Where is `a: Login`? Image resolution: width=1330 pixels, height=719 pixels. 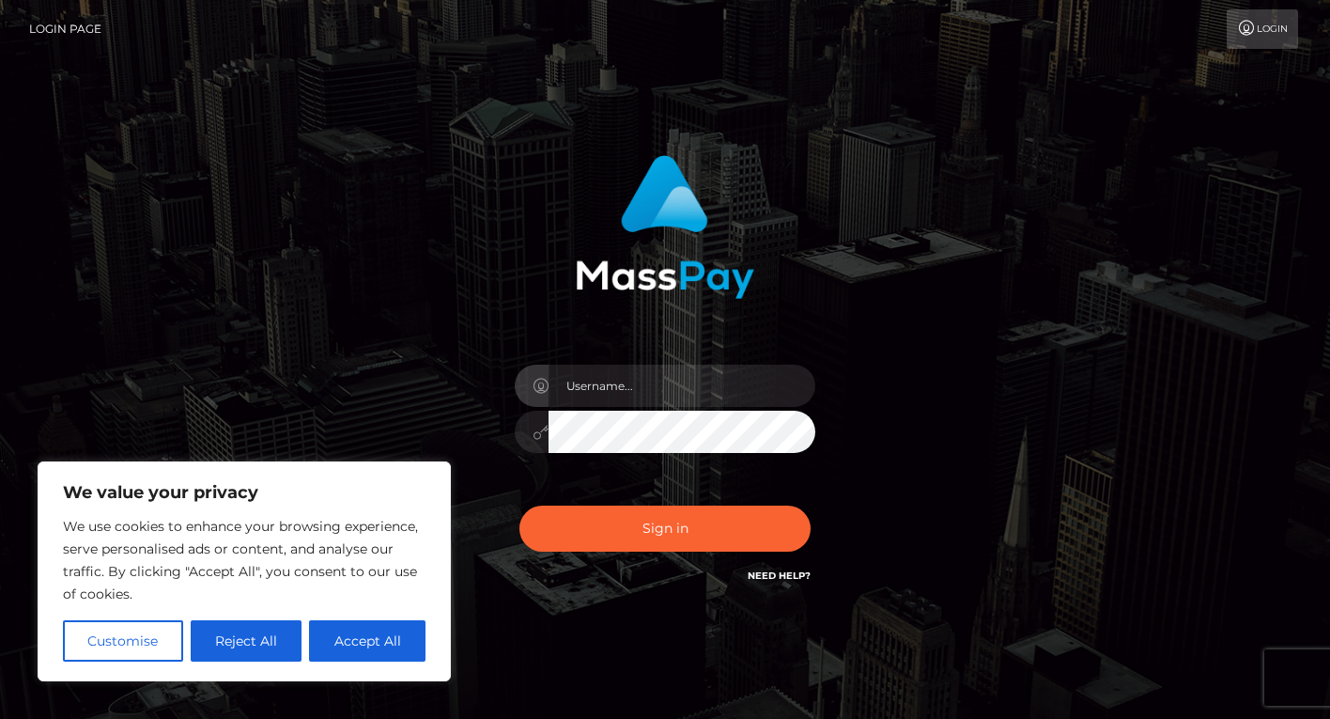
a: Login is located at coordinates (1262, 29).